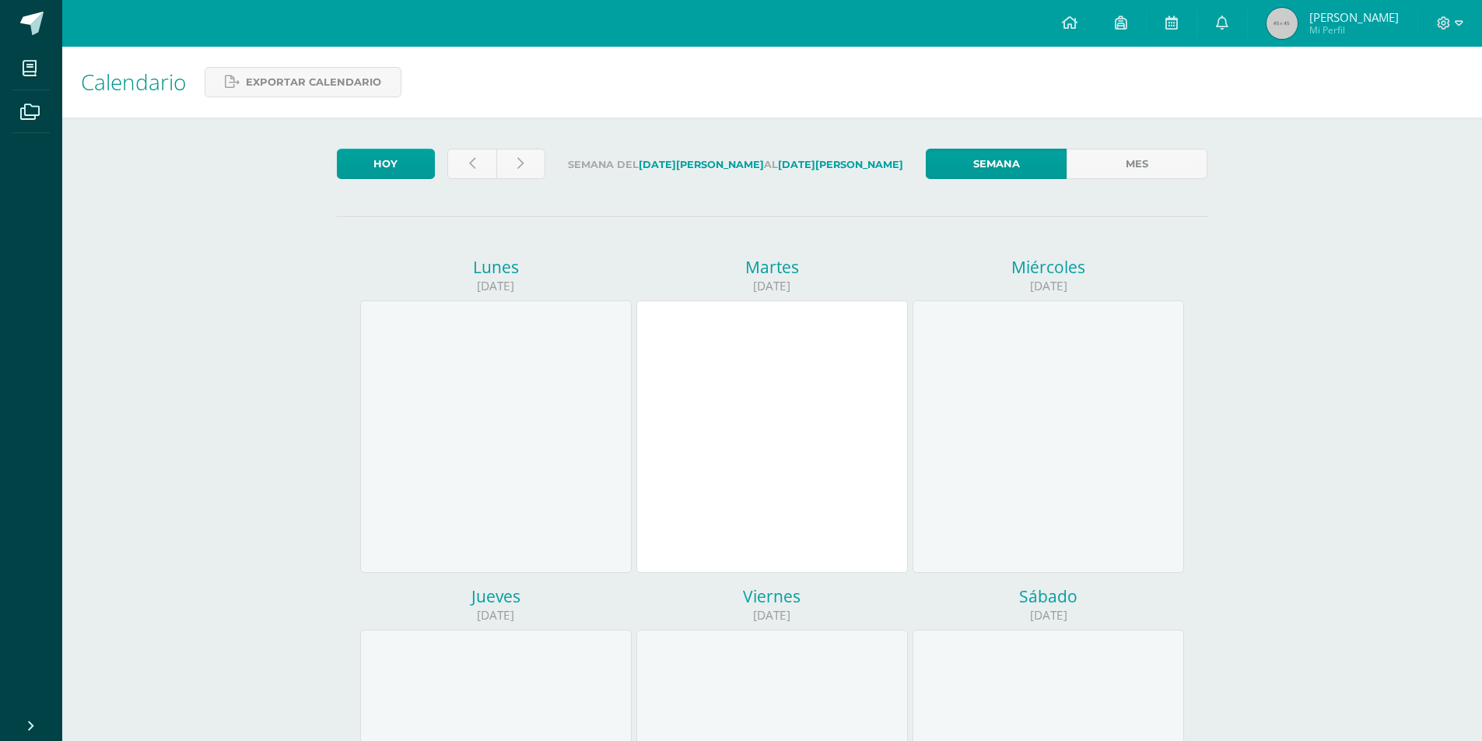 This screenshot has width=1482, height=741. Describe the element at coordinates (996, 163) in the screenshot. I see `a: Semana` at that location.